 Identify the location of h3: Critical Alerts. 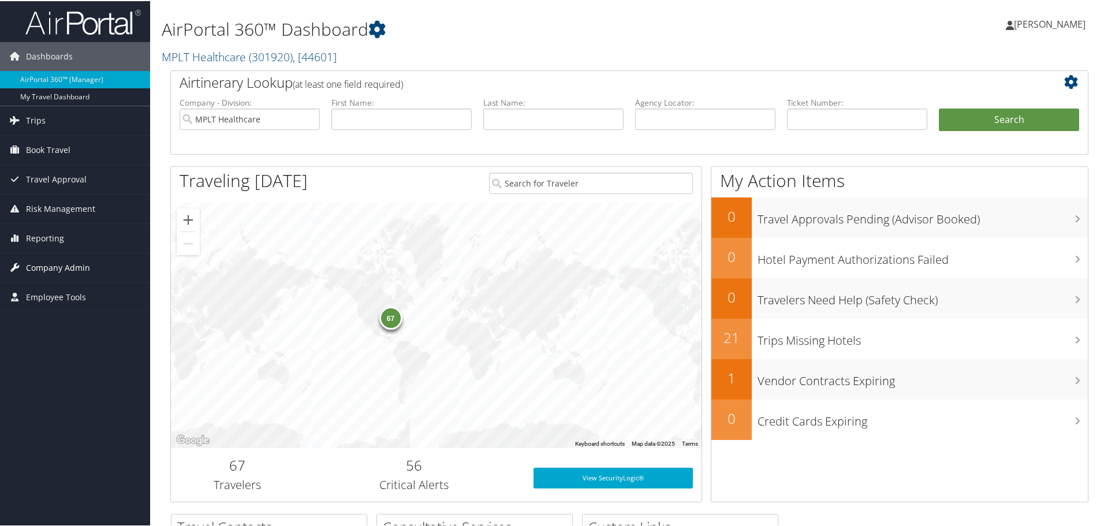
(414, 484).